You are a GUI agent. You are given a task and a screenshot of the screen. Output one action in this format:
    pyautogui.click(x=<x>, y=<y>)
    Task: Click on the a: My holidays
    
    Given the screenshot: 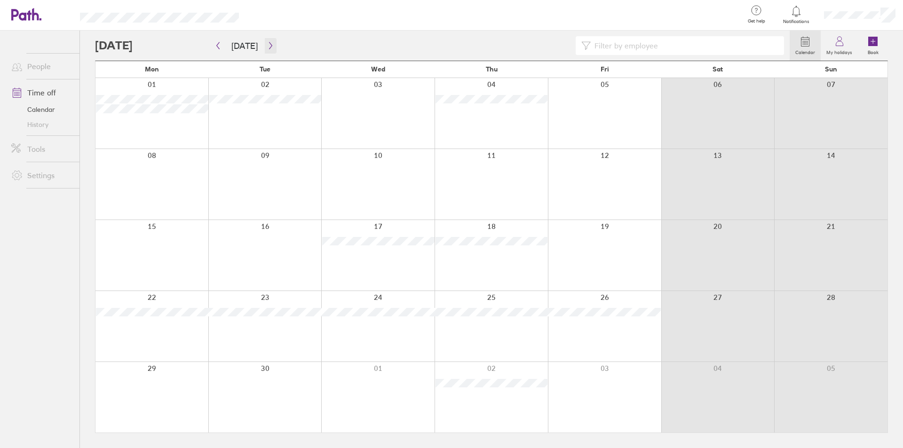 What is the action you would take?
    pyautogui.click(x=839, y=46)
    